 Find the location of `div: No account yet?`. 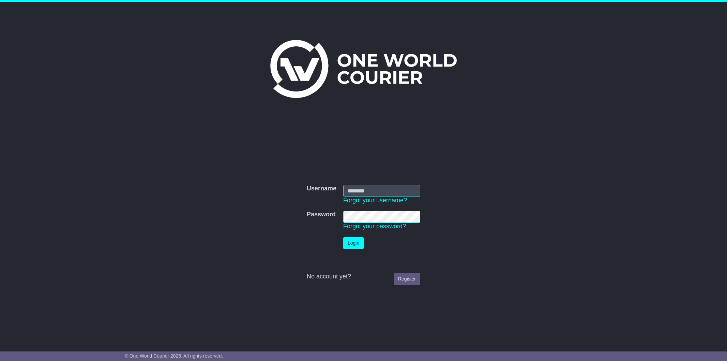

div: No account yet? is located at coordinates (363, 276).